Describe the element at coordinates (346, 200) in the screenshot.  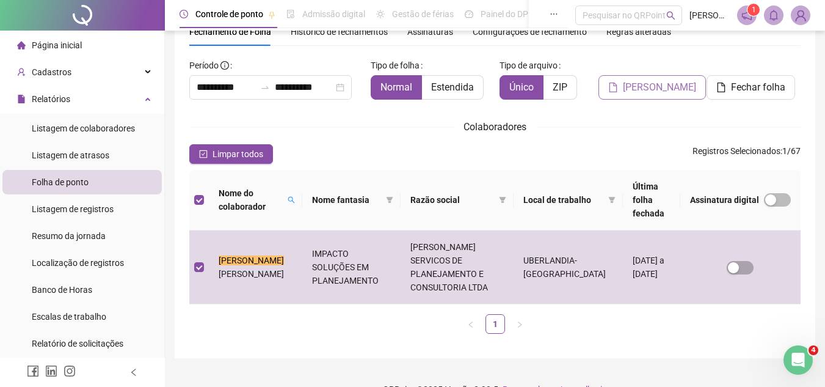
I see `span: Nome fantasia` at that location.